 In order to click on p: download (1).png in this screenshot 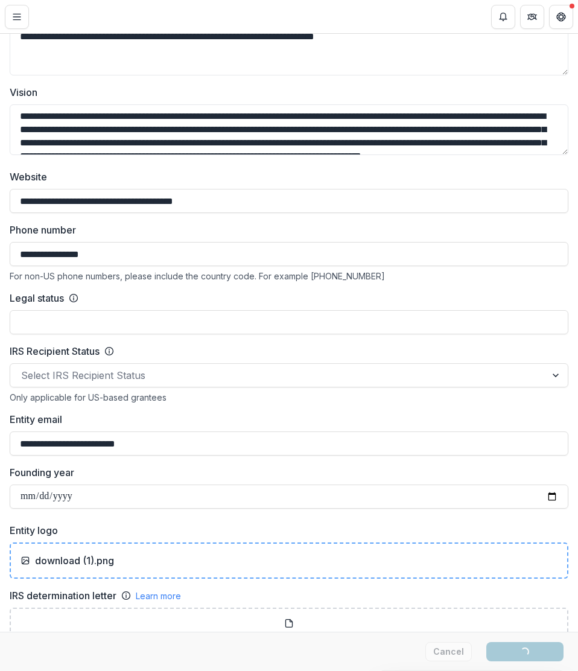, I will do `click(74, 560)`.